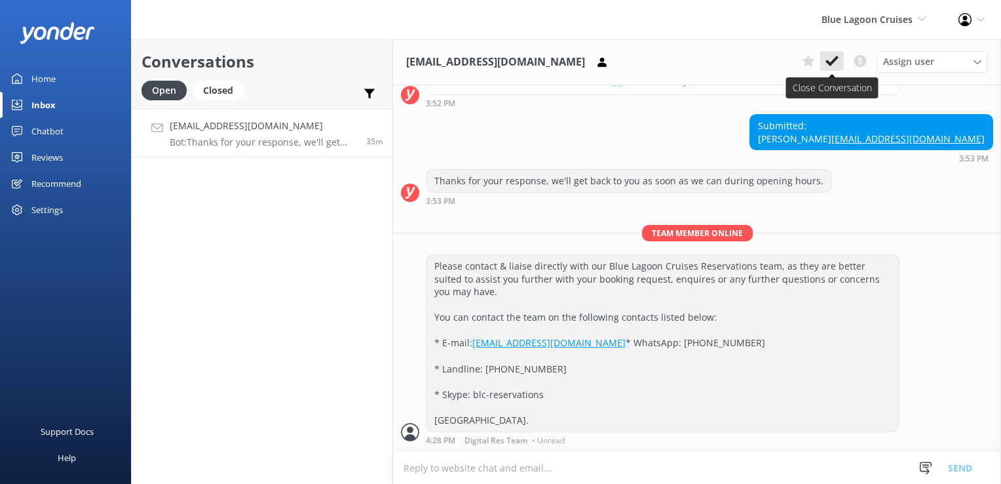  What do you see at coordinates (867, 19) in the screenshot?
I see `span: Blue Lagoon Cruises` at bounding box center [867, 19].